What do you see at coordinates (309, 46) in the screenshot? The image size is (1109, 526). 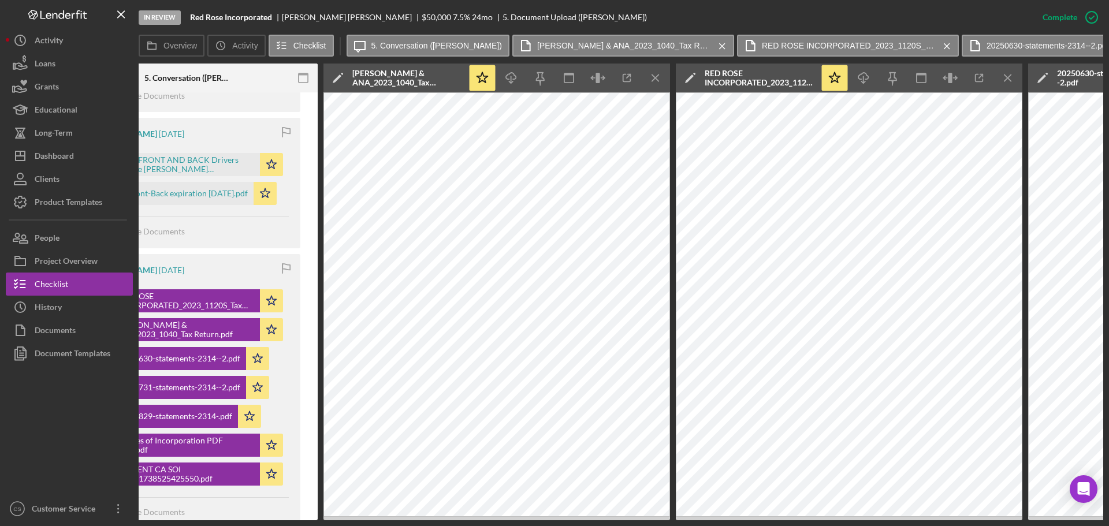 I see `label: Checklist` at bounding box center [309, 46].